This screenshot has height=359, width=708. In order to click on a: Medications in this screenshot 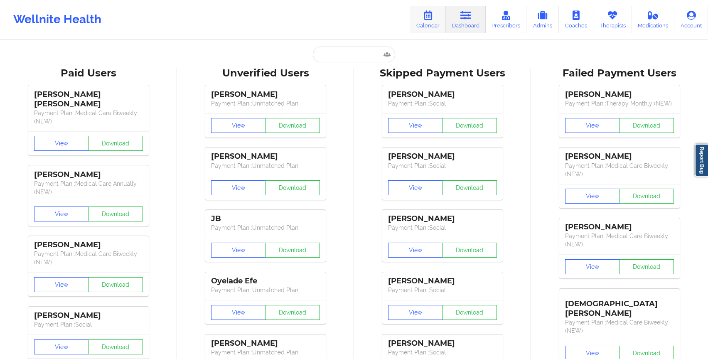, I will do `click(653, 20)`.